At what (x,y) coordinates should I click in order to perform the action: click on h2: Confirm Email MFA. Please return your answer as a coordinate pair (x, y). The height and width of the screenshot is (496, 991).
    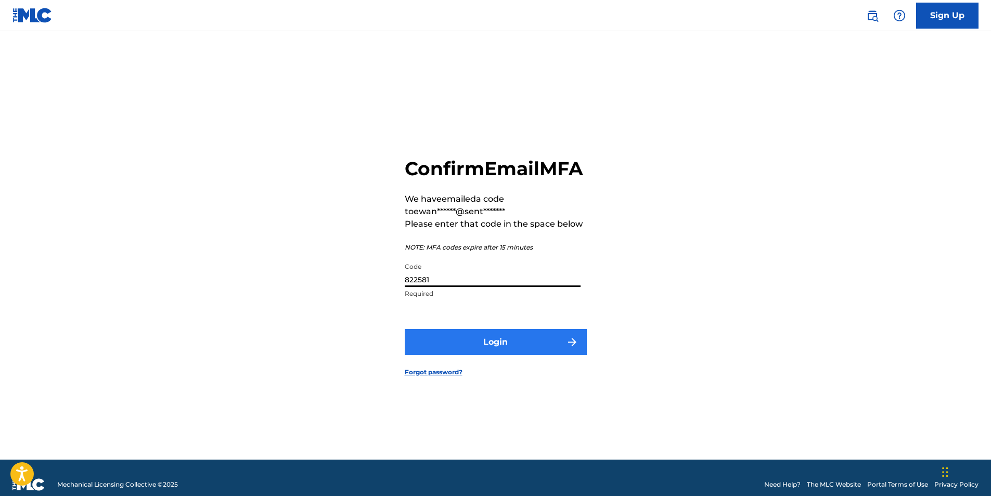
    Looking at the image, I should click on (496, 169).